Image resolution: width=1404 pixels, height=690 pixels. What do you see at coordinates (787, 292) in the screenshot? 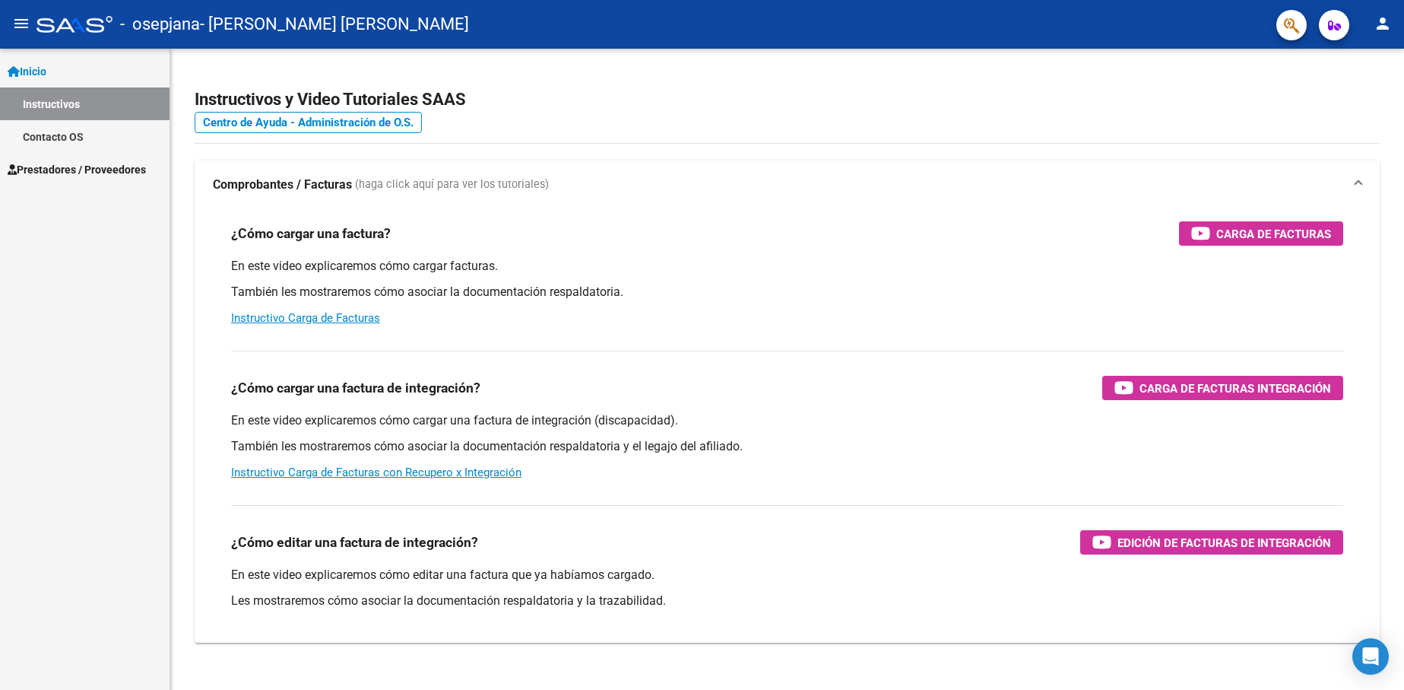
I see `p: También les mostraremos cómo asociar la documentación respaldatoria.` at bounding box center [787, 292].